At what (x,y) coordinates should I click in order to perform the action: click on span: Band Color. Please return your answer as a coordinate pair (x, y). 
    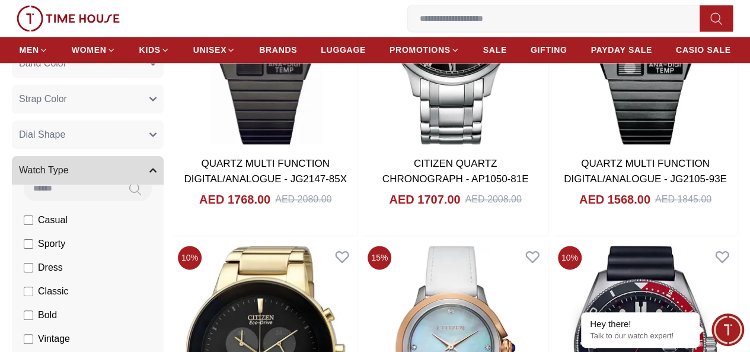
    Looking at the image, I should click on (43, 63).